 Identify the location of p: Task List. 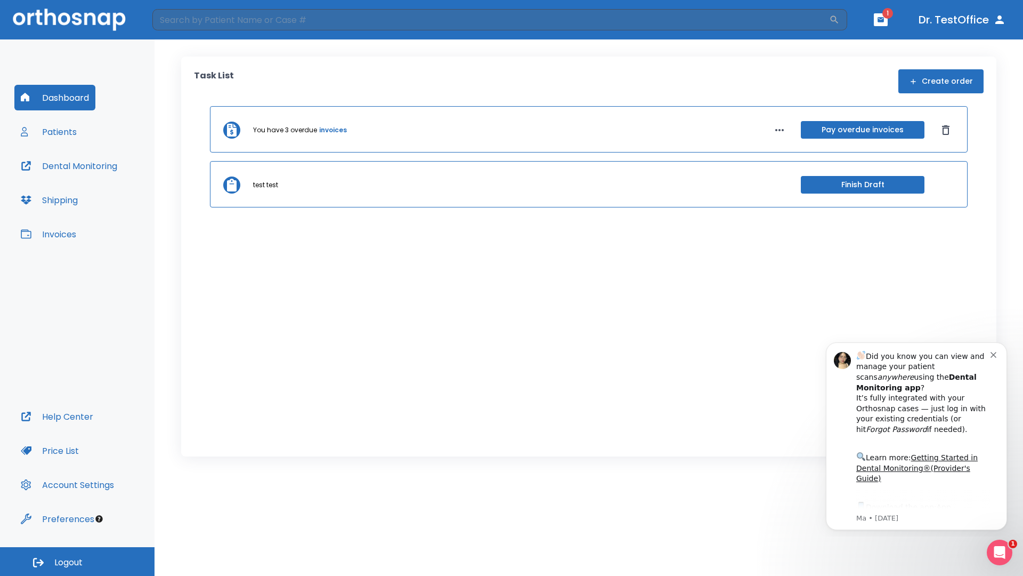
(214, 81).